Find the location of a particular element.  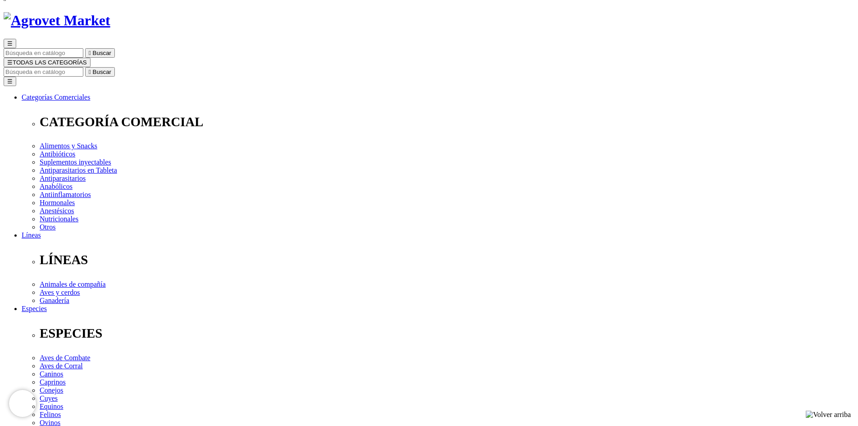

span: Aves de Corral is located at coordinates (61, 365).